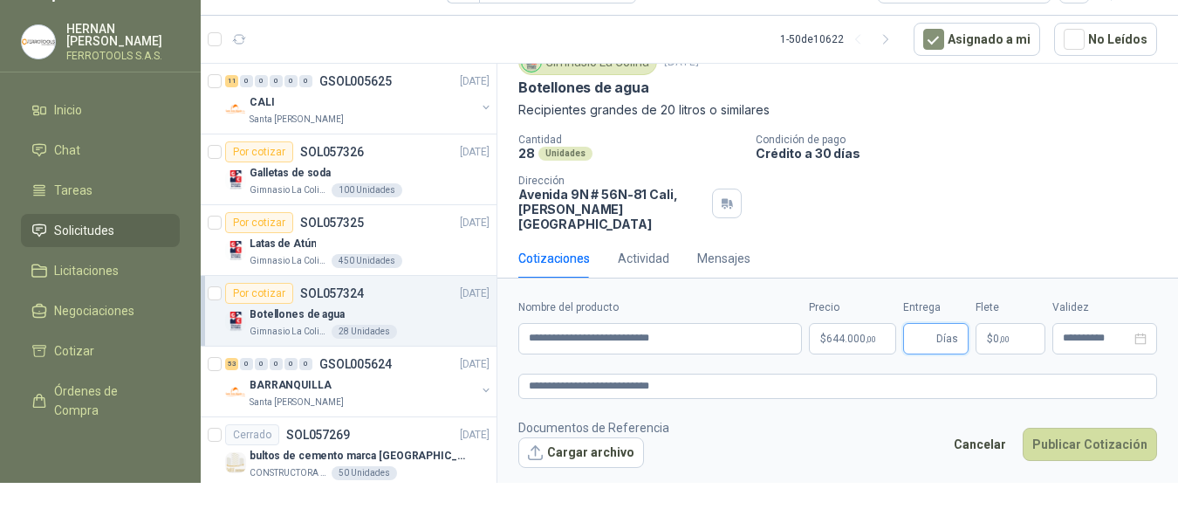 The width and height of the screenshot is (1178, 523). What do you see at coordinates (367, 190) in the screenshot?
I see `div: 100 Unidades` at bounding box center [367, 190].